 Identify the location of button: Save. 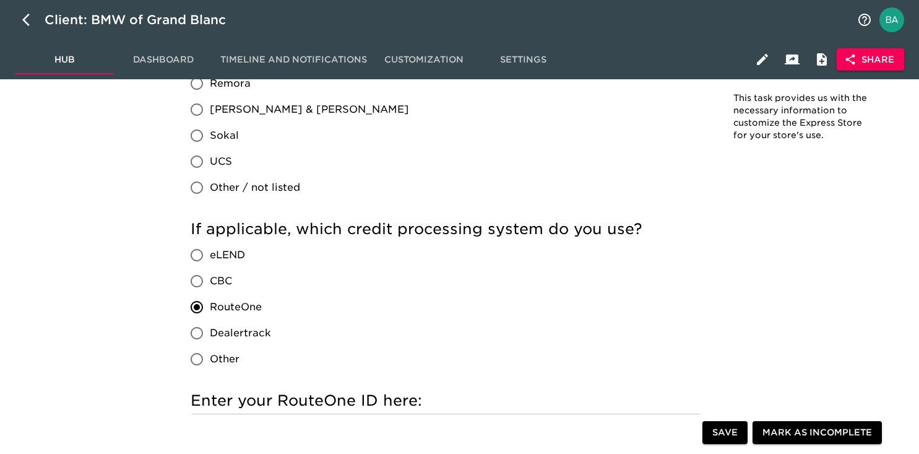
(725, 433).